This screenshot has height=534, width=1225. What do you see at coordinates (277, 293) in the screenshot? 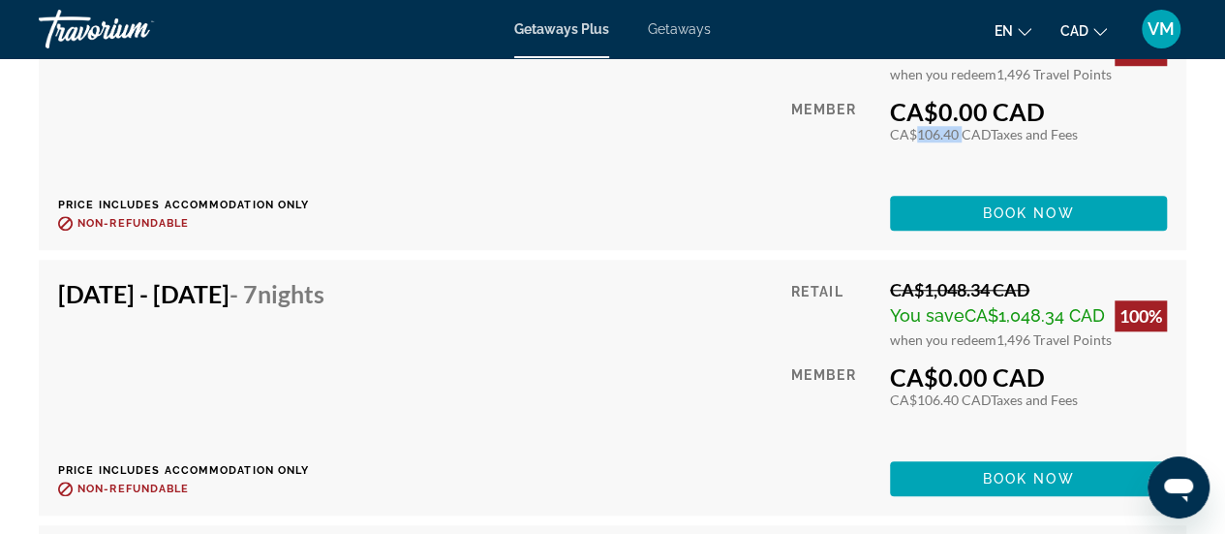
I see `span: - 7` at bounding box center [277, 293].